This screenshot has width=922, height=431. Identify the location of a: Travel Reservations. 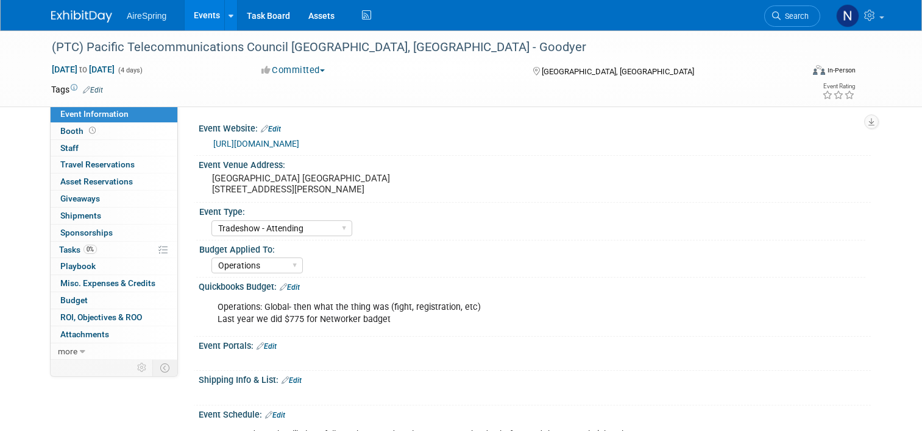
(114, 164).